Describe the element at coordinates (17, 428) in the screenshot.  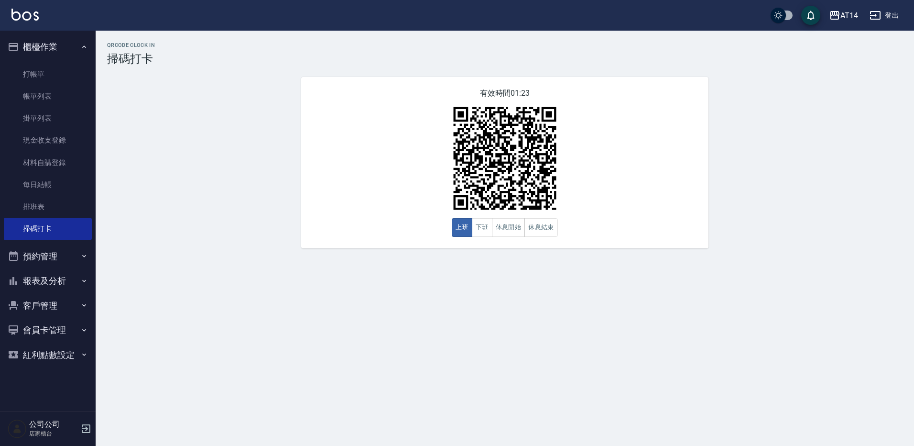
I see `img: Person` at that location.